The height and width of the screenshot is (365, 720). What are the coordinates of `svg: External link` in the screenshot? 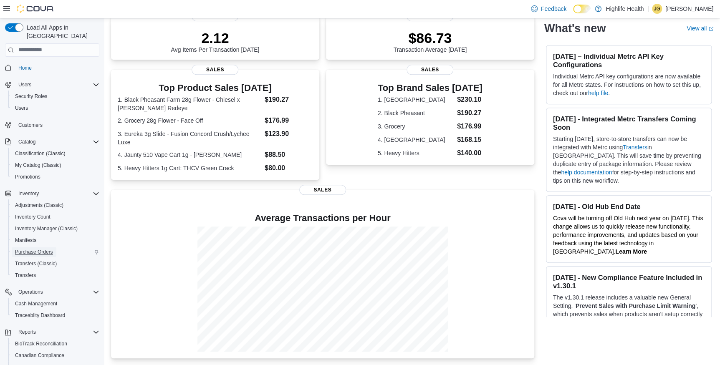 It's located at (711, 29).